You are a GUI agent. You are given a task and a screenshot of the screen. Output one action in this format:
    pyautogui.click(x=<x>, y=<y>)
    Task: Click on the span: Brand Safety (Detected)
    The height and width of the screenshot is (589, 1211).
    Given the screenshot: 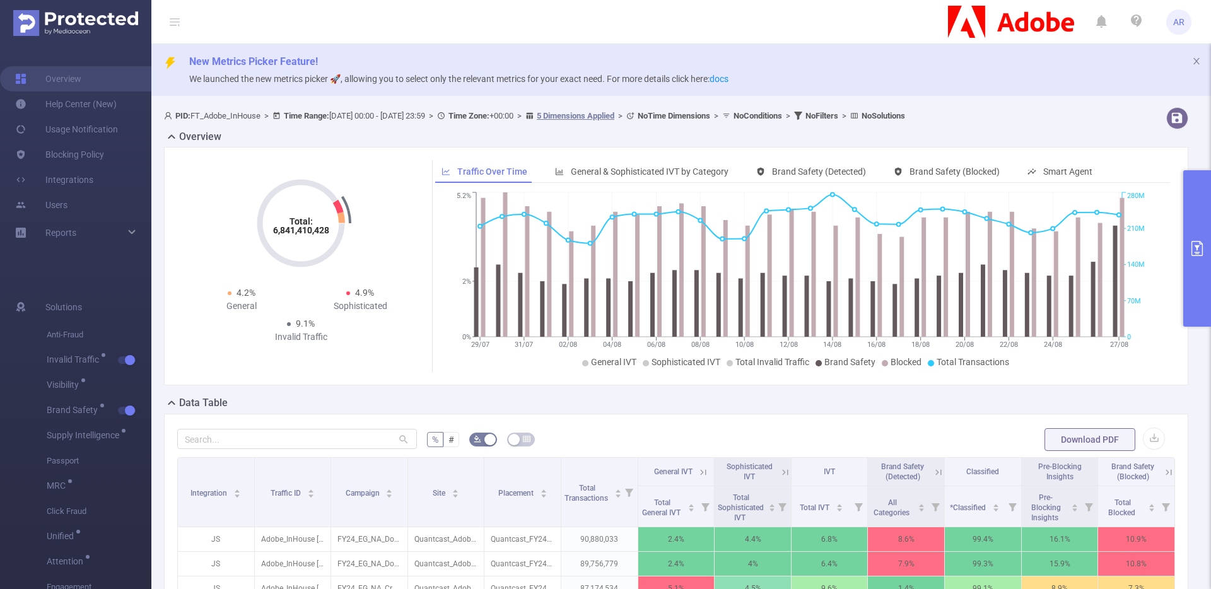 What is the action you would take?
    pyautogui.click(x=902, y=472)
    